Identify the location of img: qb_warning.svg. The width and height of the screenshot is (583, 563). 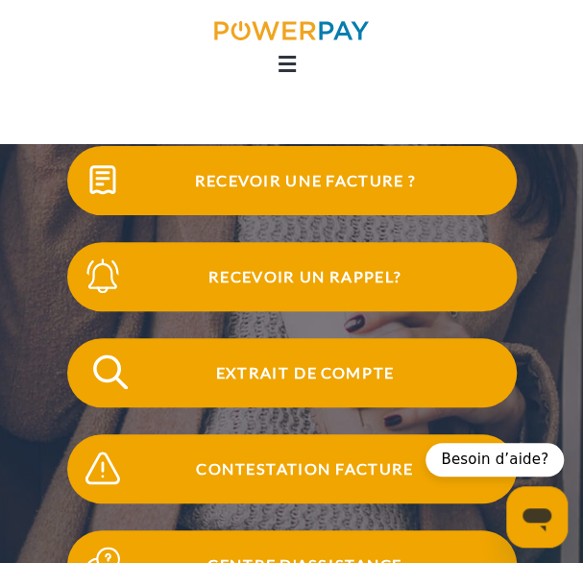
(102, 467).